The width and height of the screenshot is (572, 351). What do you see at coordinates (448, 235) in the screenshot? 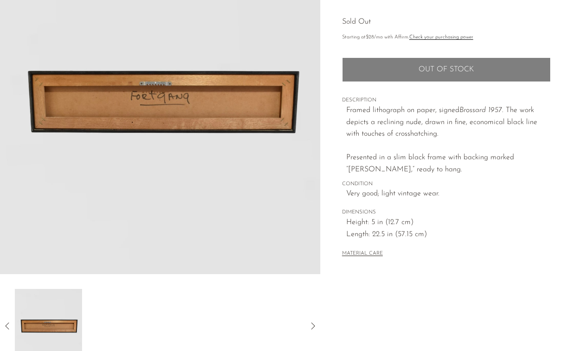
I see `span: Length: 22.5 in (57.15 cm)` at bounding box center [448, 235].